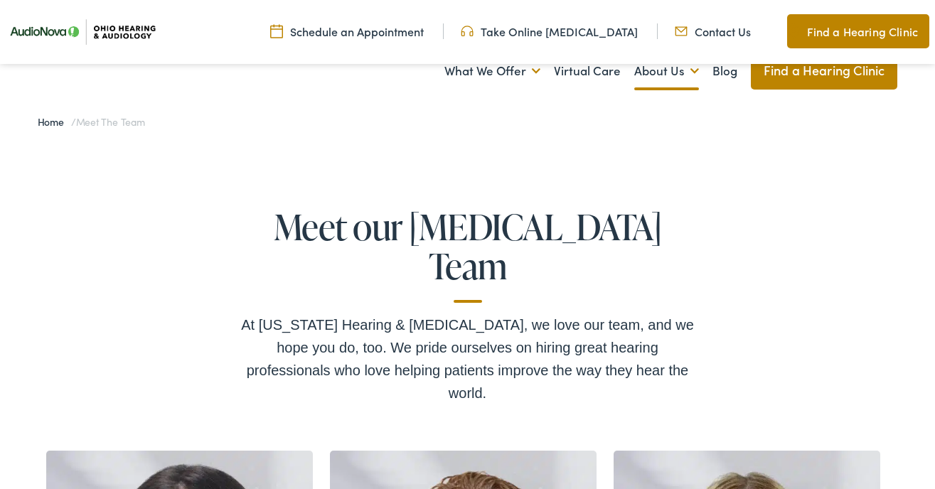 This screenshot has width=935, height=489. I want to click on a: Home, so click(54, 122).